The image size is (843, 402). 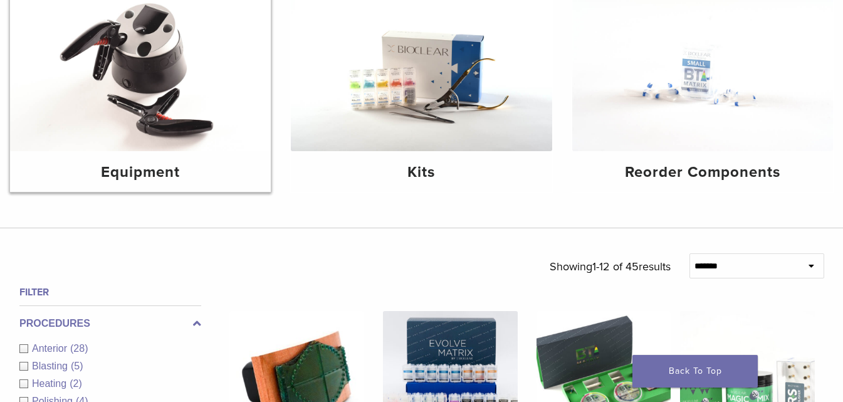 I want to click on h4: Filter, so click(x=110, y=292).